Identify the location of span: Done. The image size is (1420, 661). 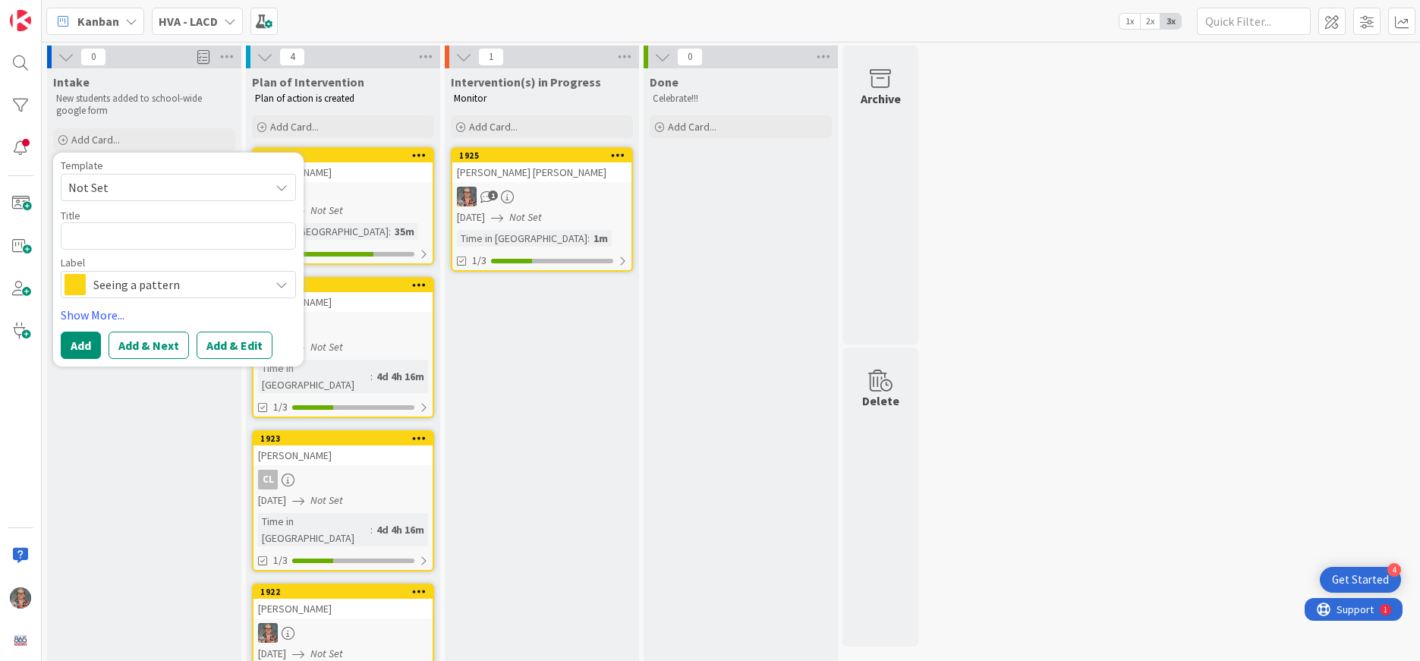
(664, 82).